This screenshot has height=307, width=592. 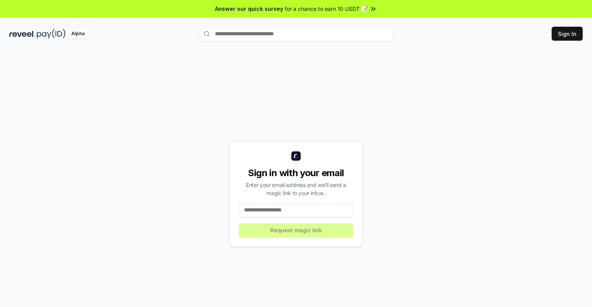 I want to click on img: pay_id, so click(x=51, y=34).